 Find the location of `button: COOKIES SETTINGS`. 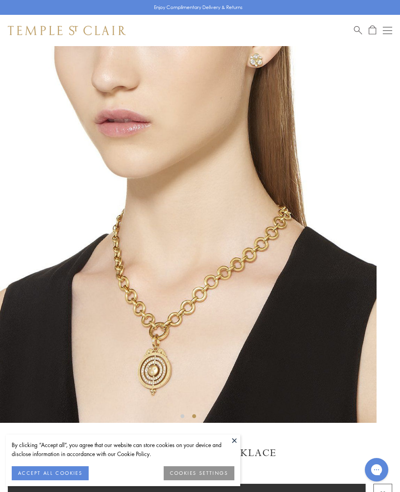

button: COOKIES SETTINGS is located at coordinates (199, 473).